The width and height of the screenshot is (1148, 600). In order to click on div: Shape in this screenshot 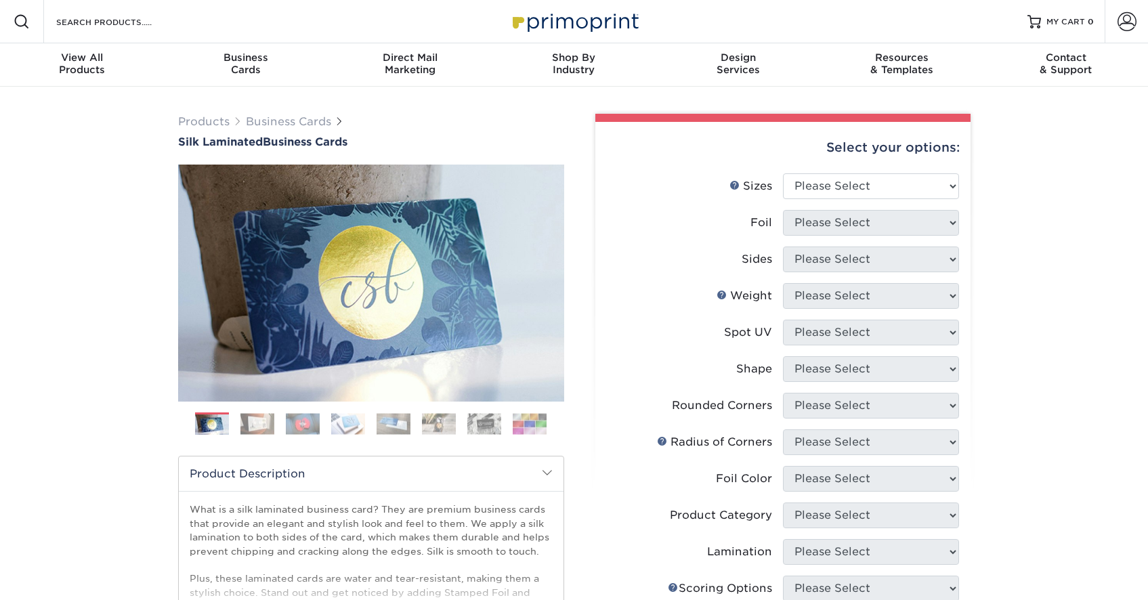, I will do `click(754, 369)`.